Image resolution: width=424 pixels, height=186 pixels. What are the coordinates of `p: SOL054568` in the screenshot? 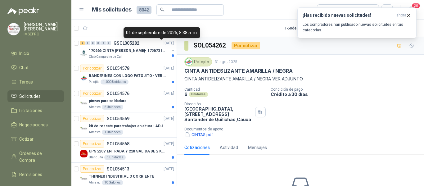 It's located at (118, 144).